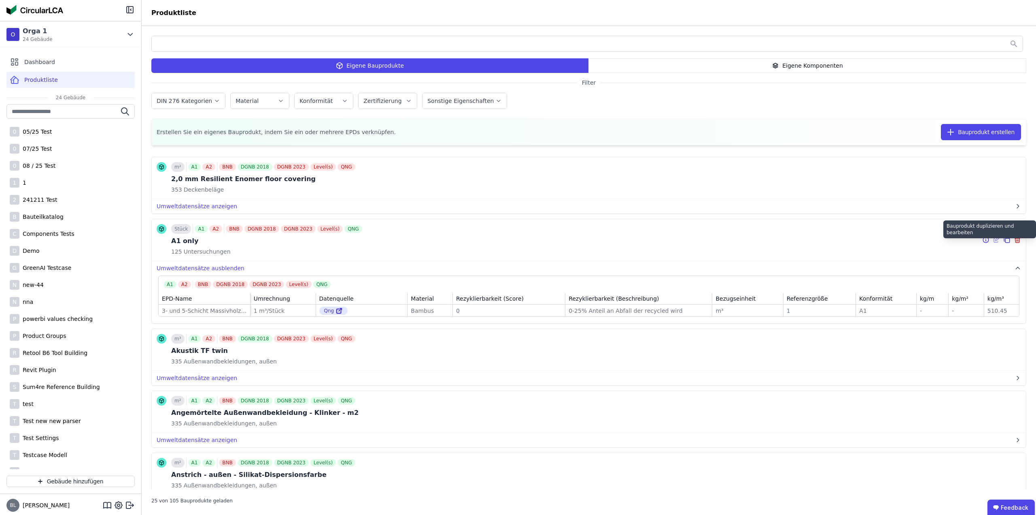  I want to click on button: DIN 276 Kategorien, so click(188, 101).